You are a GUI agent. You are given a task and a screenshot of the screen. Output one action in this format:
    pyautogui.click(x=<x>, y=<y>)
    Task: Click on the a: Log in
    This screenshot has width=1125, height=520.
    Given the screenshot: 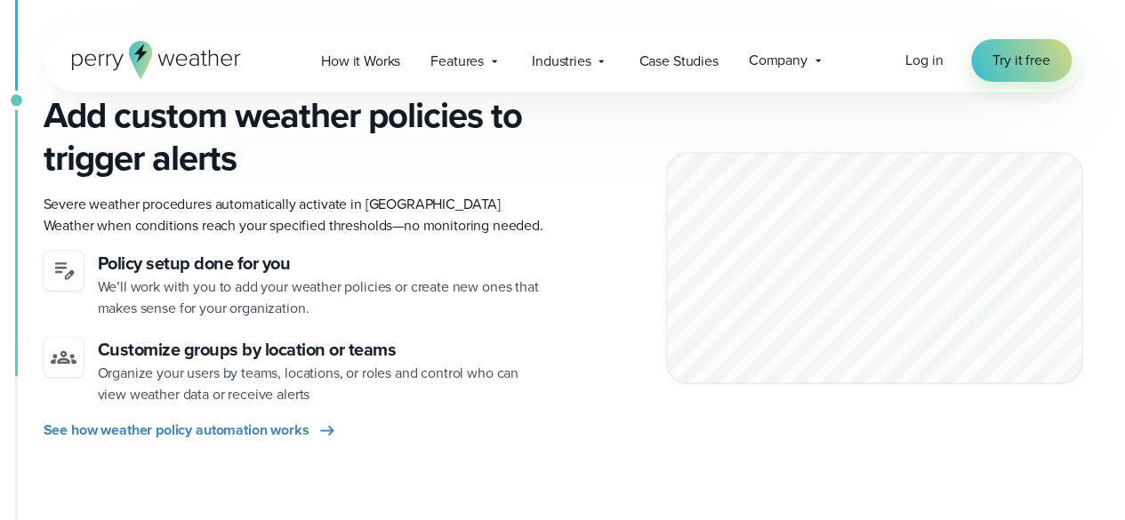 What is the action you would take?
    pyautogui.click(x=924, y=60)
    